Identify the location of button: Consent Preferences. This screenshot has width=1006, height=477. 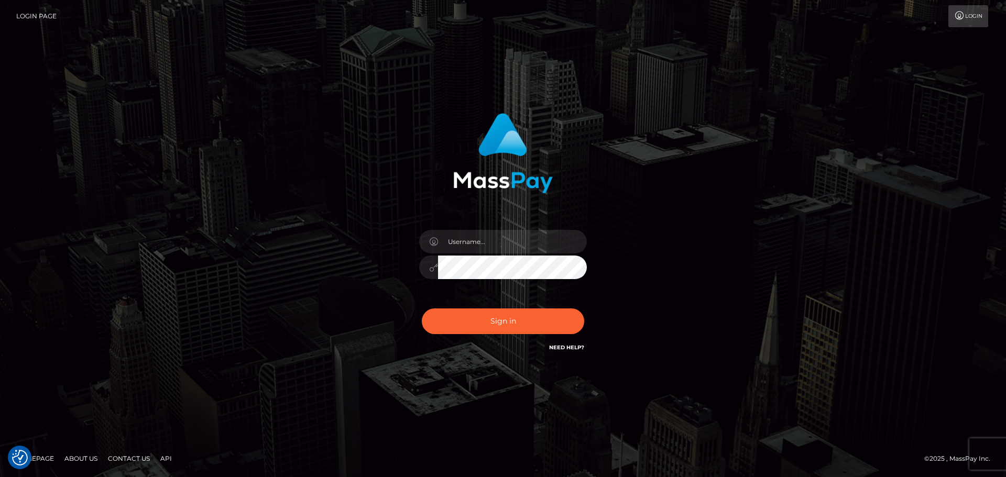
(20, 458).